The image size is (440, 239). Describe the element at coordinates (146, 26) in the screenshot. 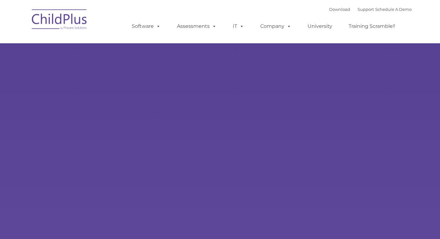

I see `a: Software` at that location.